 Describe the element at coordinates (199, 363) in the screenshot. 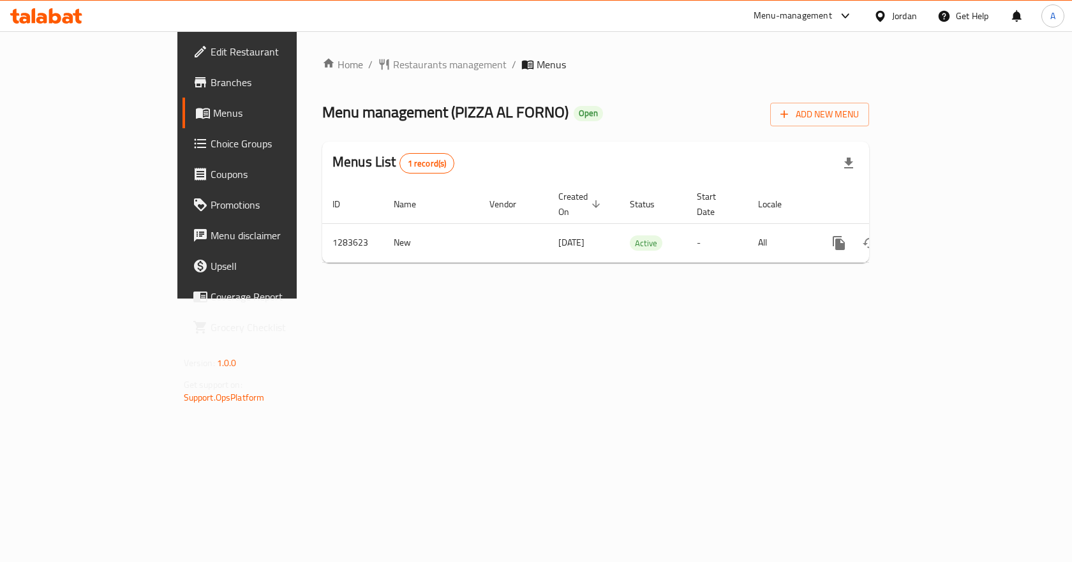

I see `span: Version:` at that location.